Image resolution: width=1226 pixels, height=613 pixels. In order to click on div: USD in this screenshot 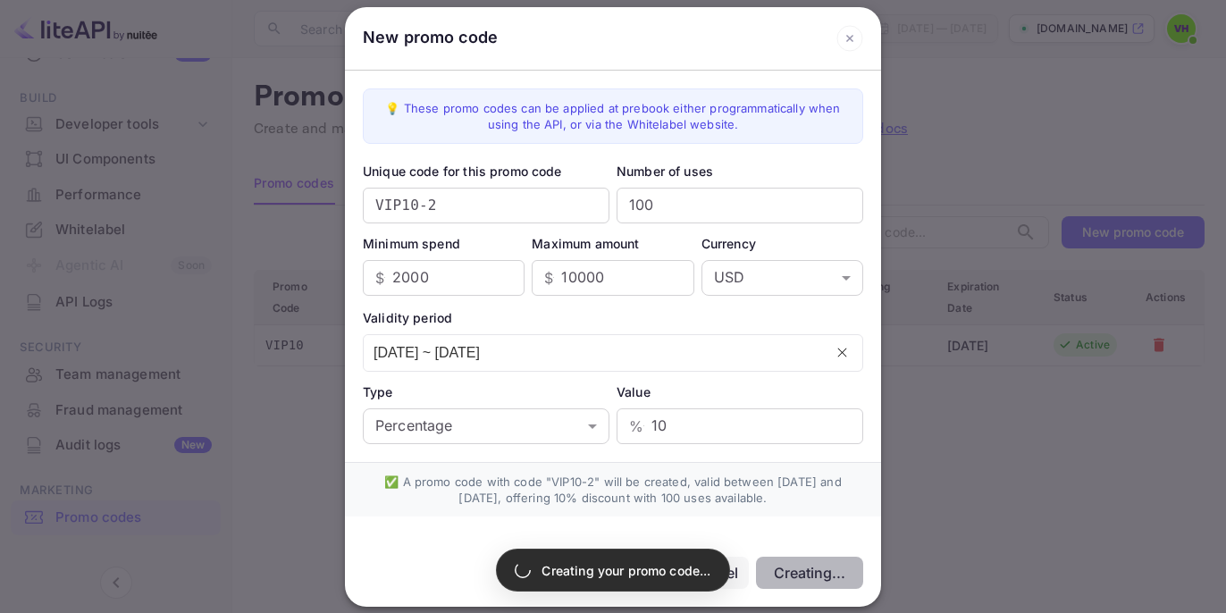, I will do `click(782, 278)`.